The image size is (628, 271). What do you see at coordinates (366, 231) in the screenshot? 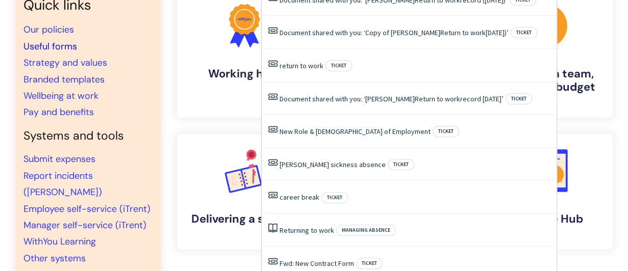
I see `span: Managing absence` at bounding box center [366, 231].